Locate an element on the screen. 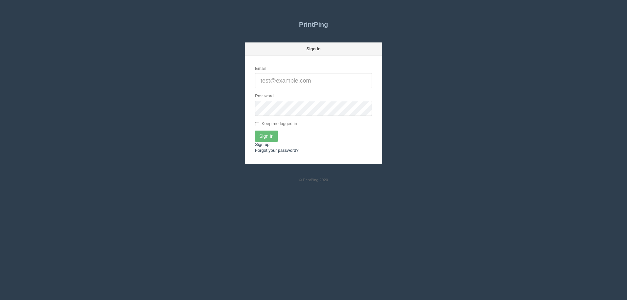 The width and height of the screenshot is (627, 300). label: Password is located at coordinates (264, 96).